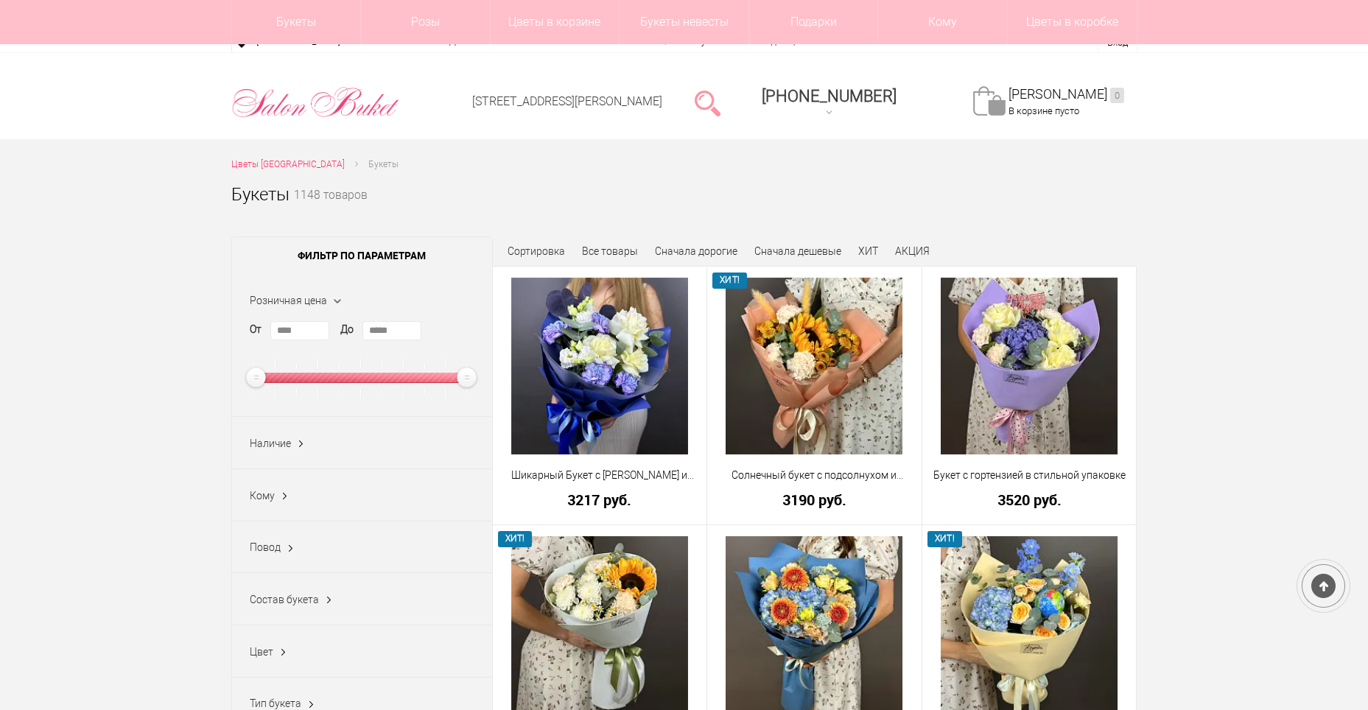  What do you see at coordinates (1029, 475) in the screenshot?
I see `a: Букет с гортензией в стильной упаковке` at bounding box center [1029, 475].